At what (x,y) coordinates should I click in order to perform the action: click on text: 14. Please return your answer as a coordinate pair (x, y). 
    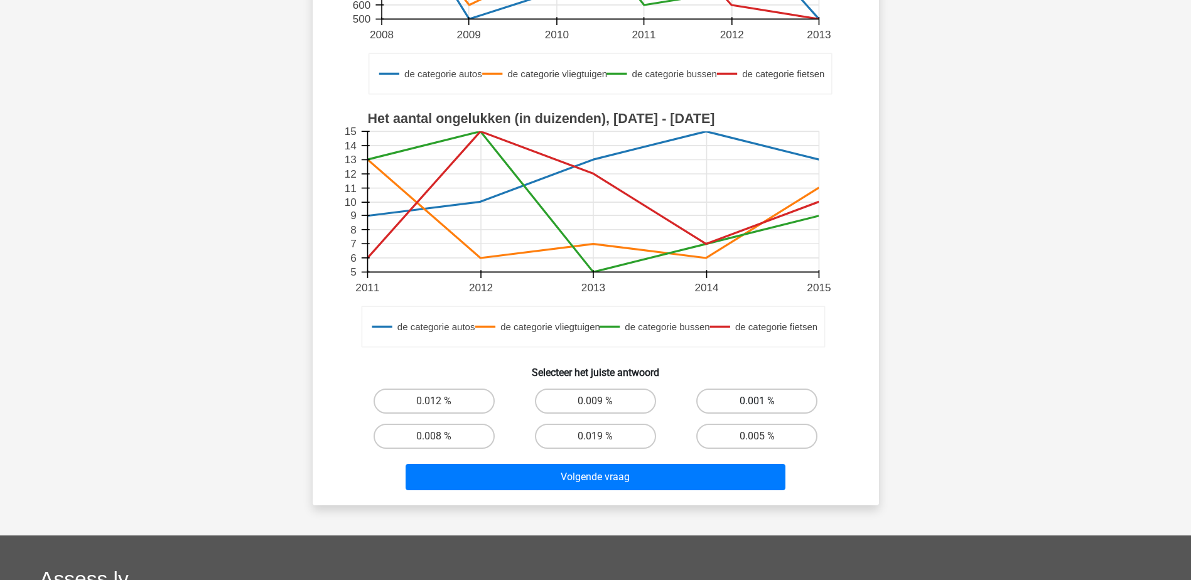
    Looking at the image, I should click on (350, 146).